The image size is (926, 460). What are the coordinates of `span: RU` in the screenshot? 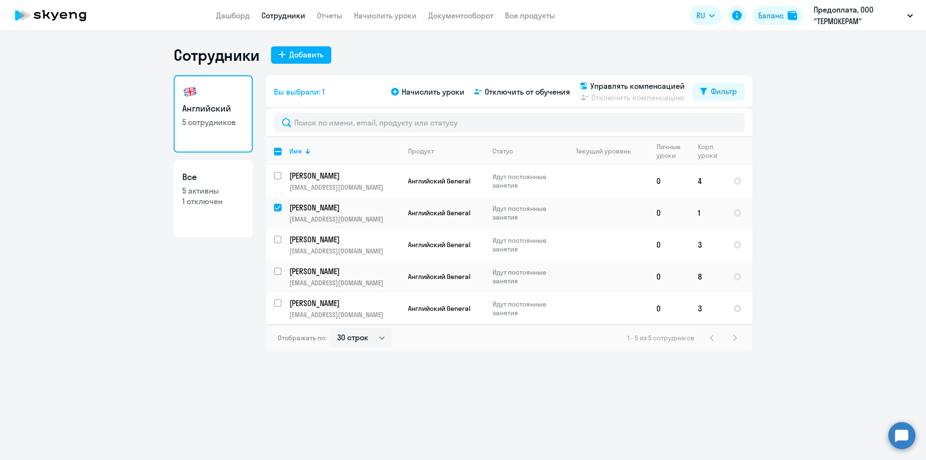 It's located at (701, 15).